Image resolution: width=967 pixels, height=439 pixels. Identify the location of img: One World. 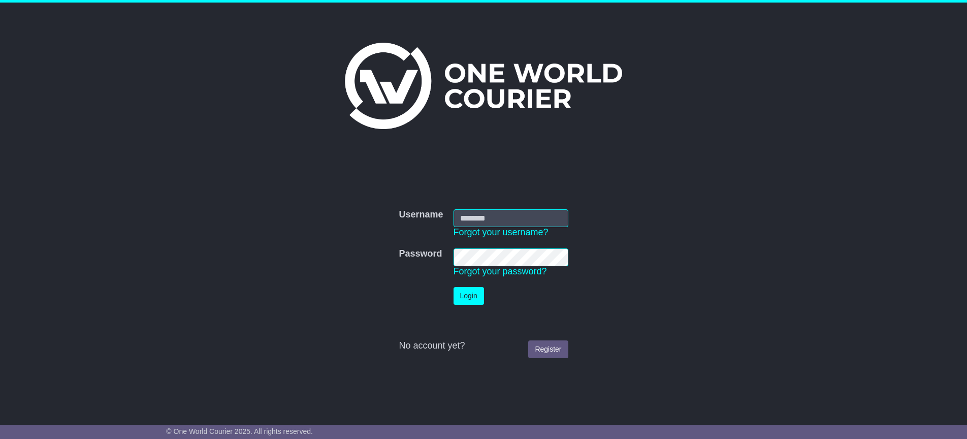
(484, 86).